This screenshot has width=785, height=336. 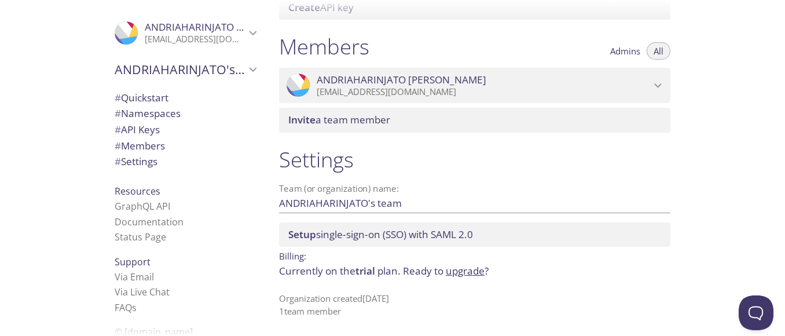 What do you see at coordinates (185, 146) in the screenshot?
I see `div: Members` at bounding box center [185, 146].